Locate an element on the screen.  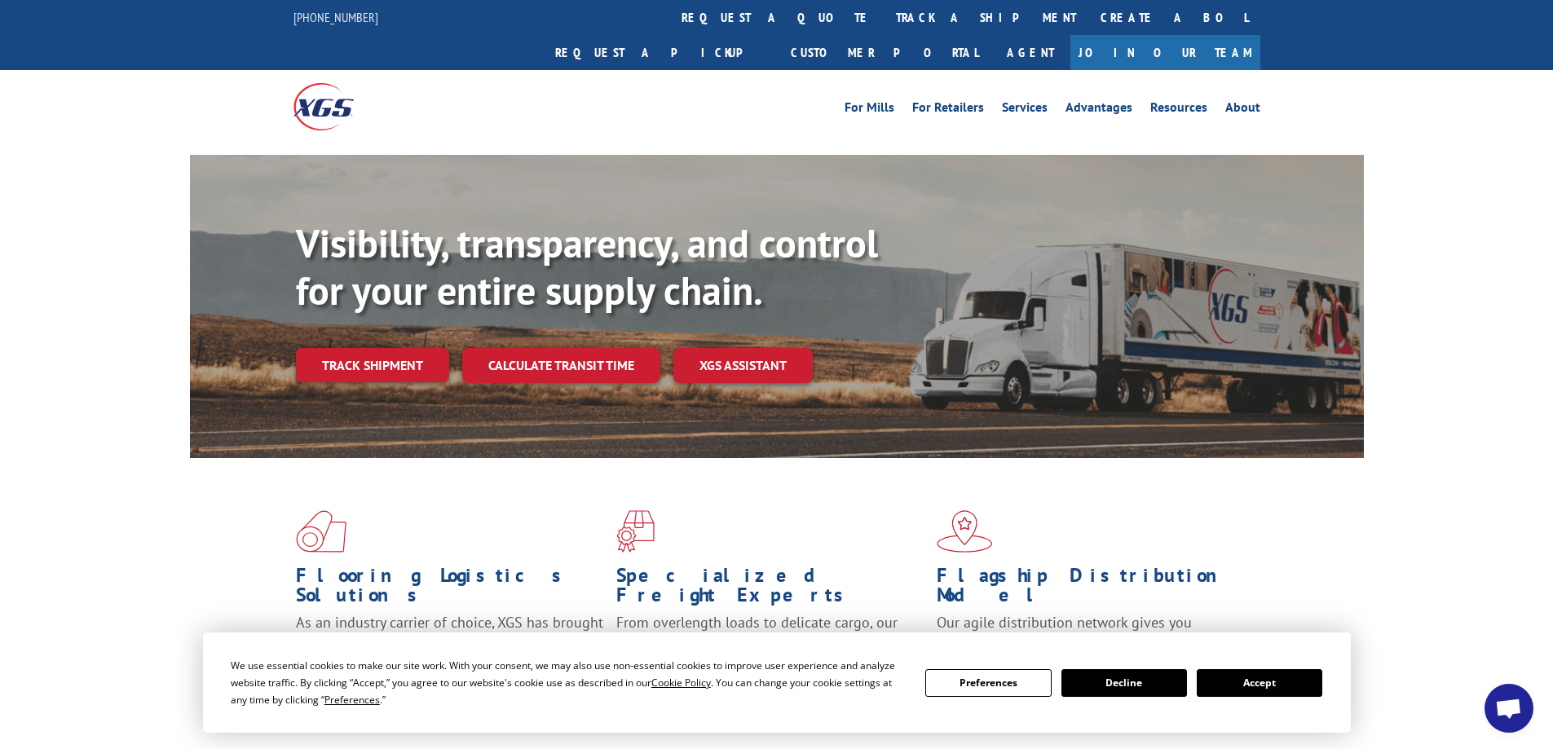
a: XGS ASSISTANT is located at coordinates (743, 365).